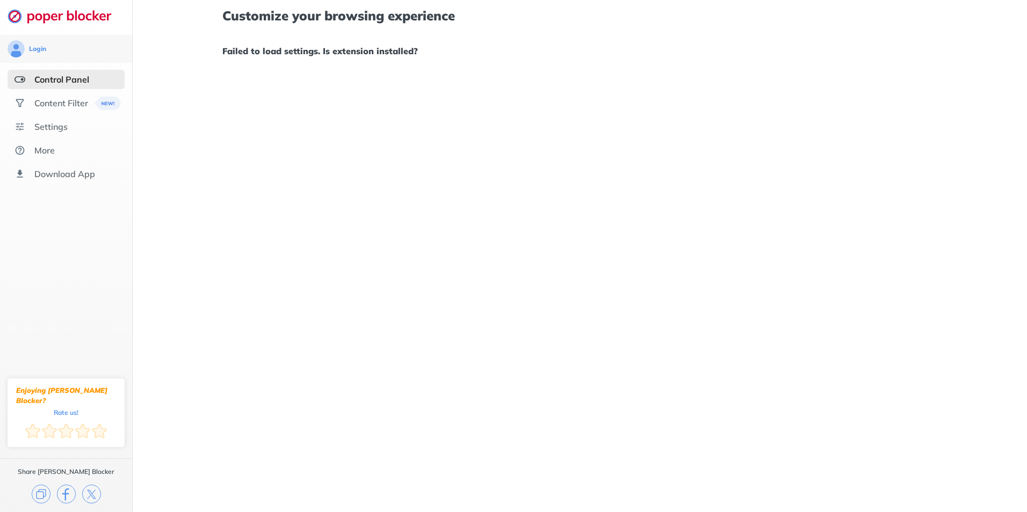  Describe the element at coordinates (580, 16) in the screenshot. I see `h1: Customize your browsing experience` at that location.